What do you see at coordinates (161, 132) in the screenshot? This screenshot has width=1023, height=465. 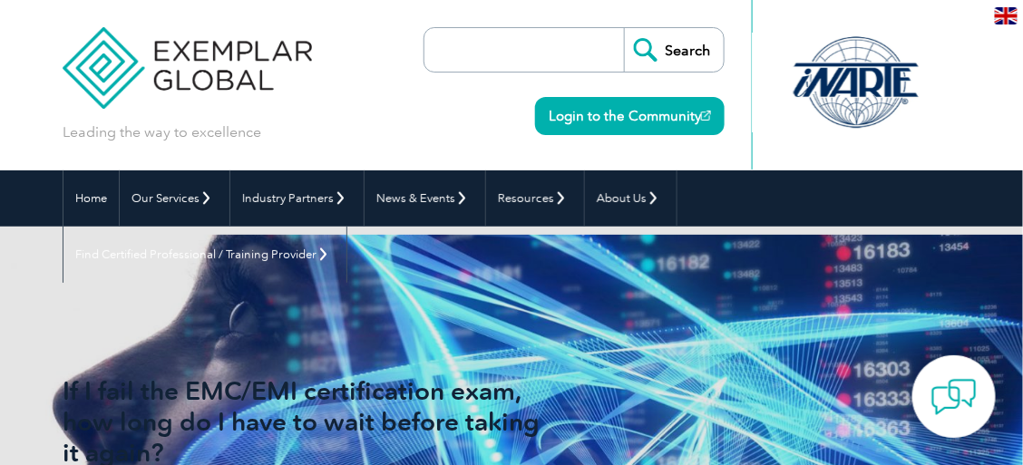 I see `p: Leading the way to excellence` at bounding box center [161, 132].